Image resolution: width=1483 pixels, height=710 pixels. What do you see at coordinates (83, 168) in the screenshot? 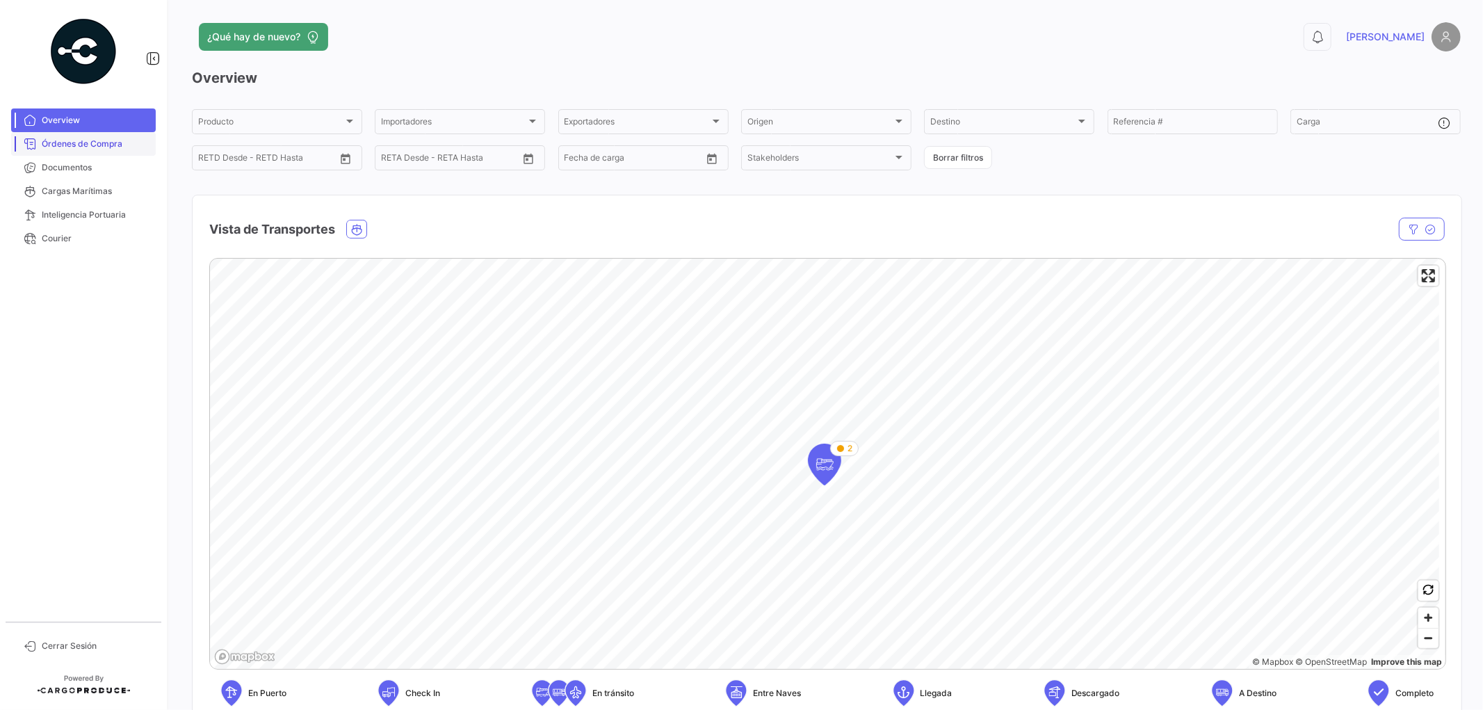
I see `a: Documentos` at bounding box center [83, 168].